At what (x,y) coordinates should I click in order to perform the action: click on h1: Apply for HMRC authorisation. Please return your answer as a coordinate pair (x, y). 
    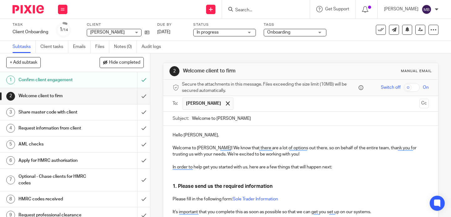
    Looking at the image, I should click on (56, 160).